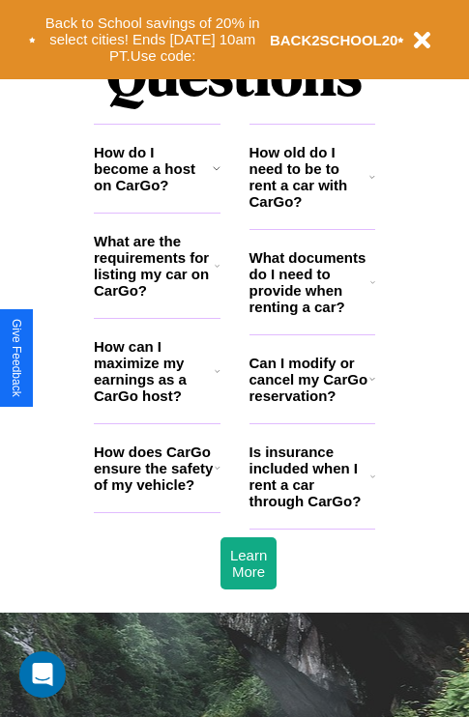 This screenshot has width=469, height=717. Describe the element at coordinates (43, 674) in the screenshot. I see `div: Open Intercom Messenger` at that location.